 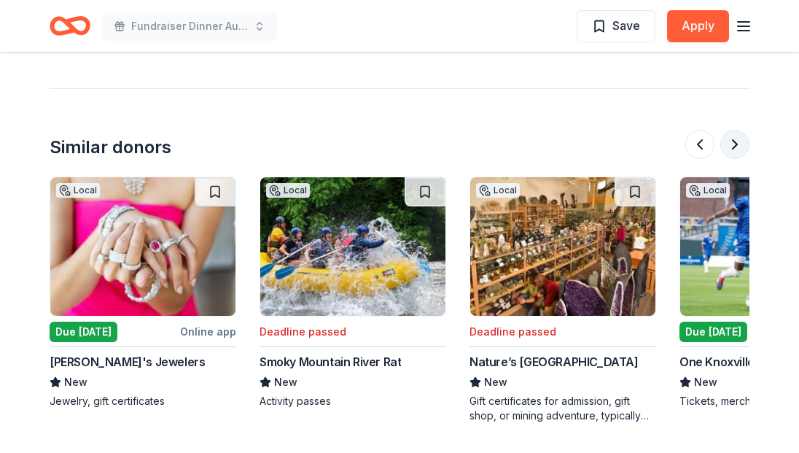 What do you see at coordinates (563, 408) in the screenshot?
I see `div: Gift certificates for admission, gift shop, or mining adventure, typically valued at $25` at bounding box center [563, 408].